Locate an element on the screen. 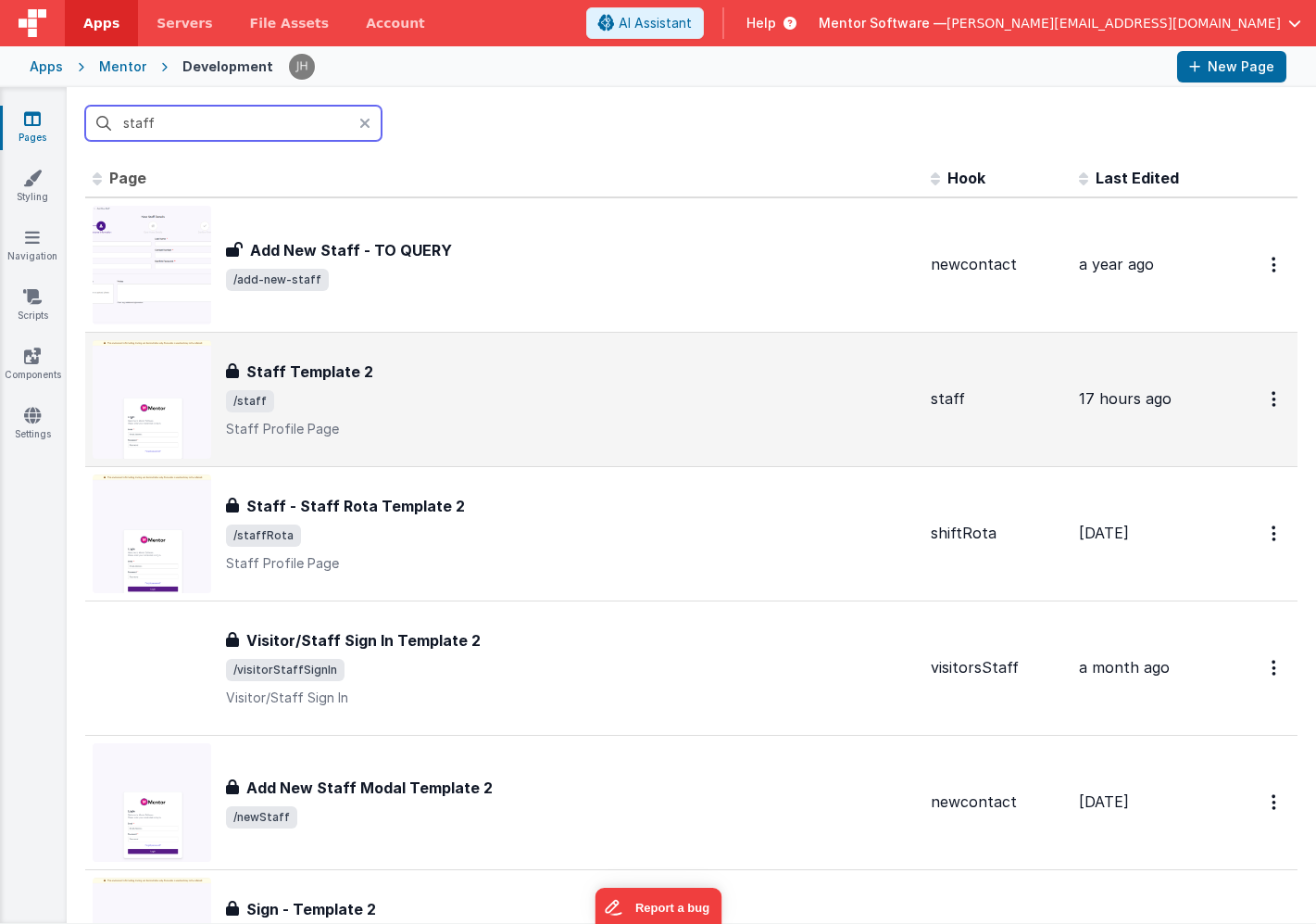 The width and height of the screenshot is (1316, 924). h3: Visitor/Staff Sign In Template 2 is located at coordinates (363, 641).